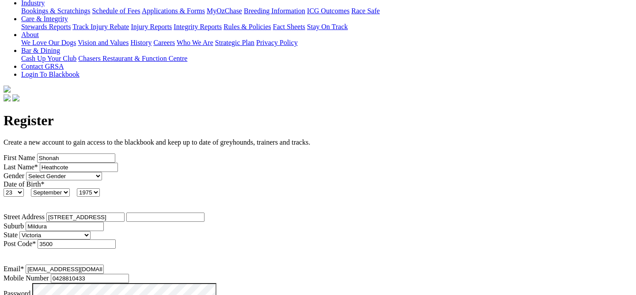  Describe the element at coordinates (141, 42) in the screenshot. I see `a: History` at that location.